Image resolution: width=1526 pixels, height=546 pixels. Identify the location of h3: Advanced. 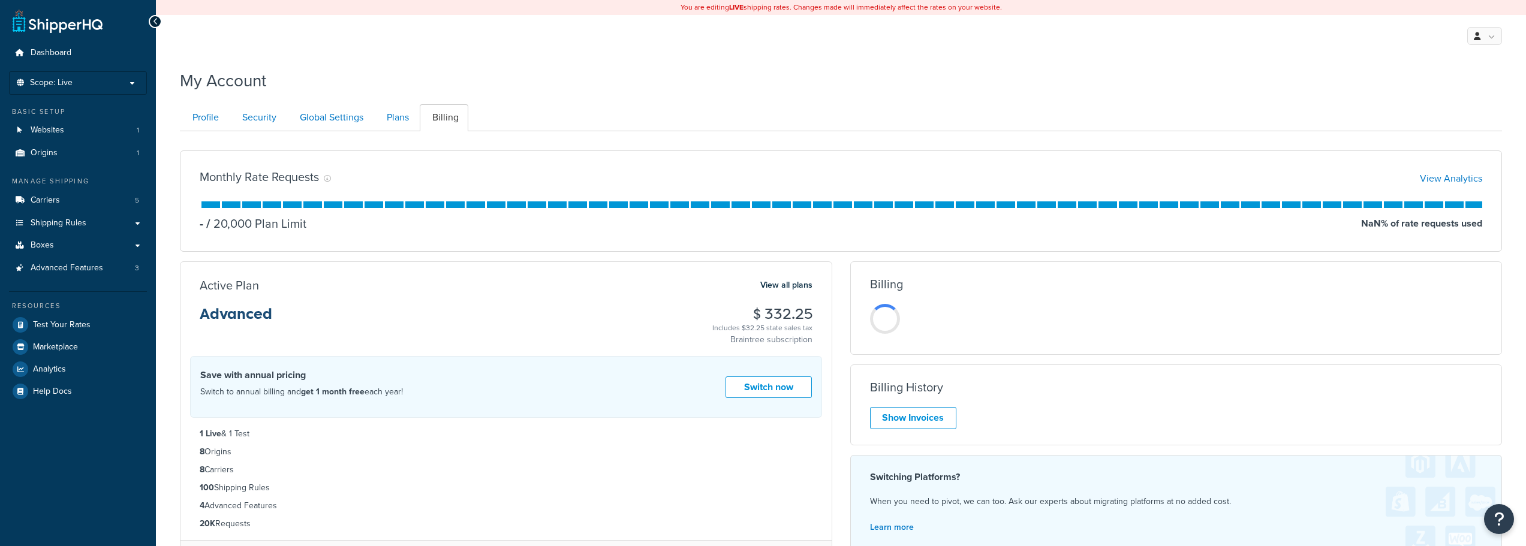
(236, 319).